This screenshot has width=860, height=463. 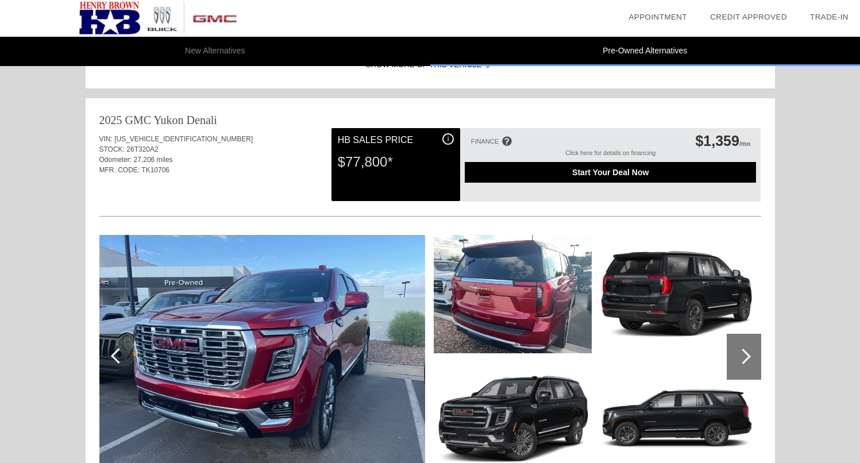 What do you see at coordinates (155, 170) in the screenshot?
I see `span: TK10706` at bounding box center [155, 170].